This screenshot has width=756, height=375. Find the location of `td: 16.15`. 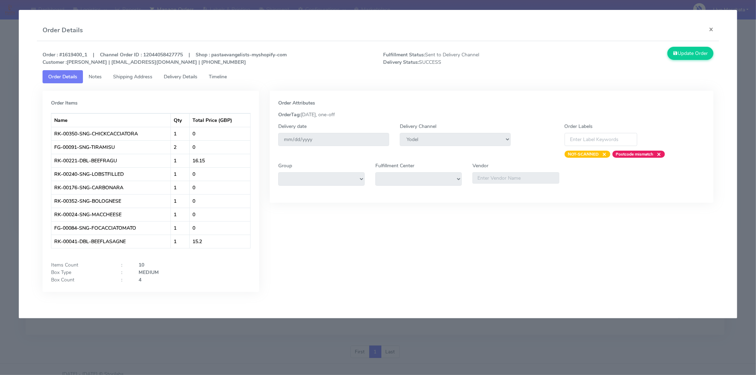

td: 16.15 is located at coordinates (220, 161).